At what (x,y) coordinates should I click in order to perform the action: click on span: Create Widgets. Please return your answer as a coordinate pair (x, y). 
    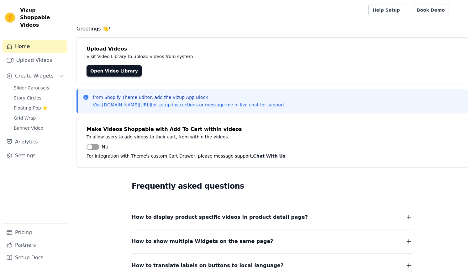
    Looking at the image, I should click on (34, 76).